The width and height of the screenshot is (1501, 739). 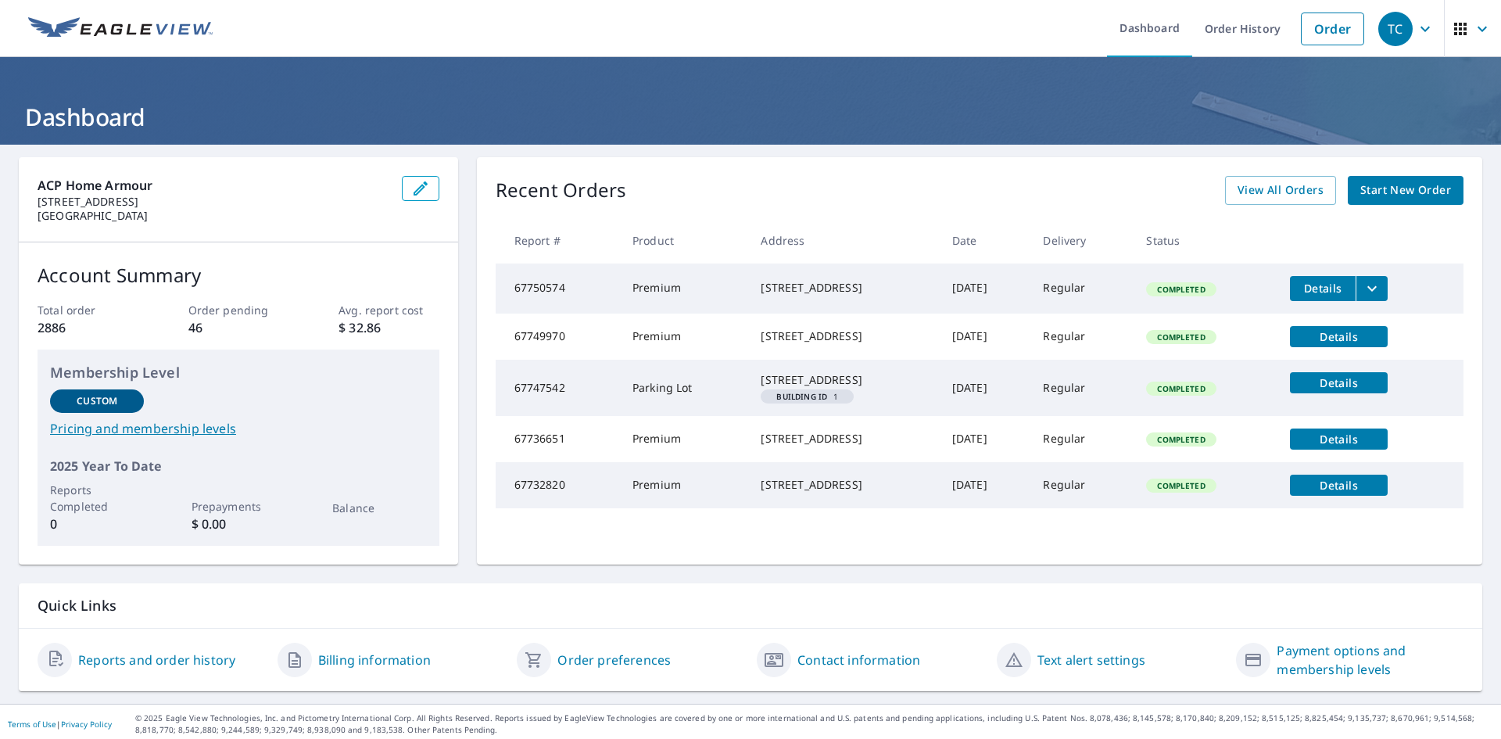 I want to click on a: View All Orders, so click(x=1281, y=190).